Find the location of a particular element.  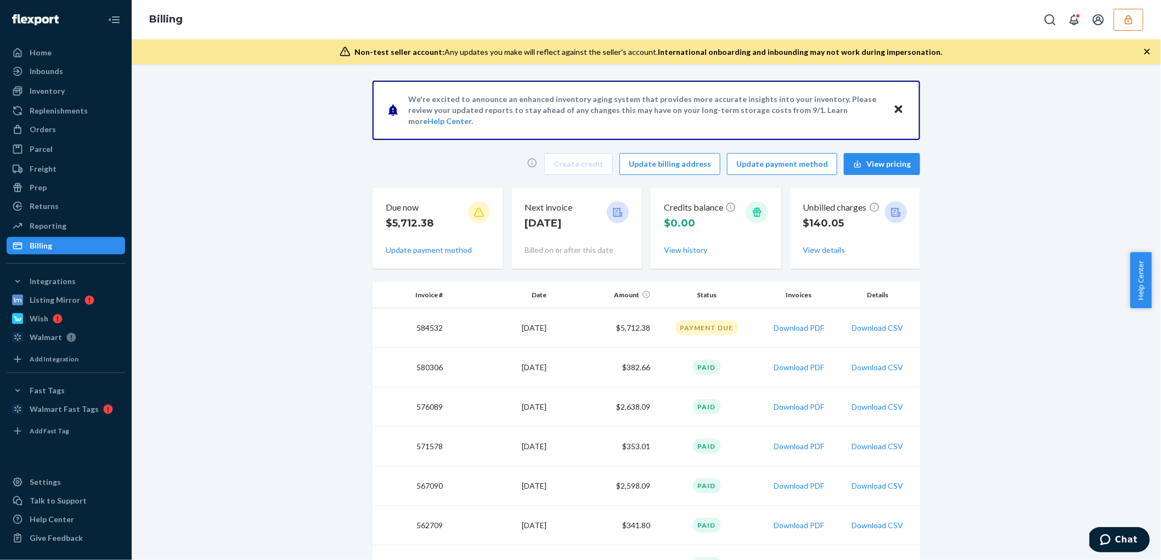

button: Open Search Box is located at coordinates (1050, 20).